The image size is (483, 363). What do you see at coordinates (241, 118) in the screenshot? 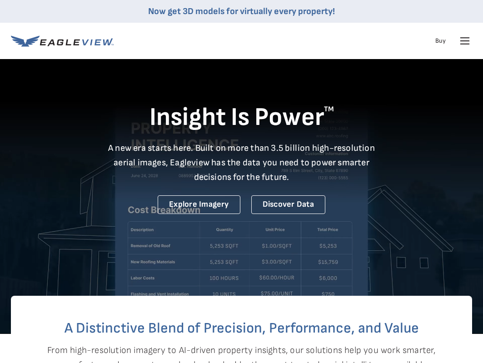
I see `h1: Insight Is Power` at bounding box center [241, 118].